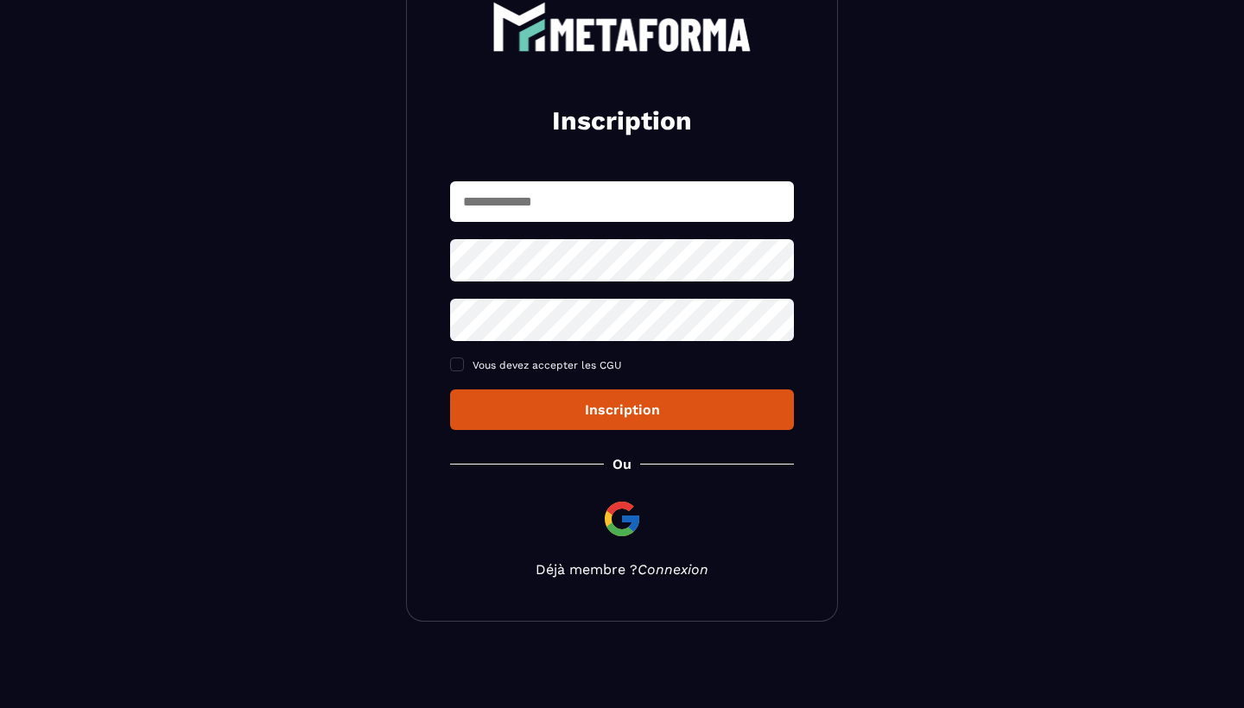  Describe the element at coordinates (622, 121) in the screenshot. I see `h2: Inscription` at that location.